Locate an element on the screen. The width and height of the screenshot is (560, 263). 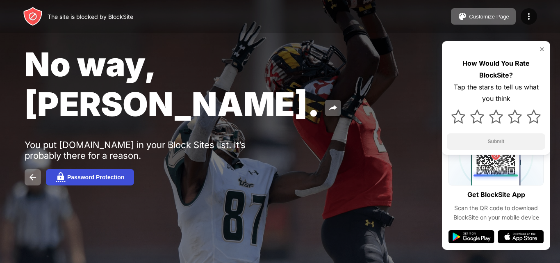
img: back.svg is located at coordinates (33, 177).